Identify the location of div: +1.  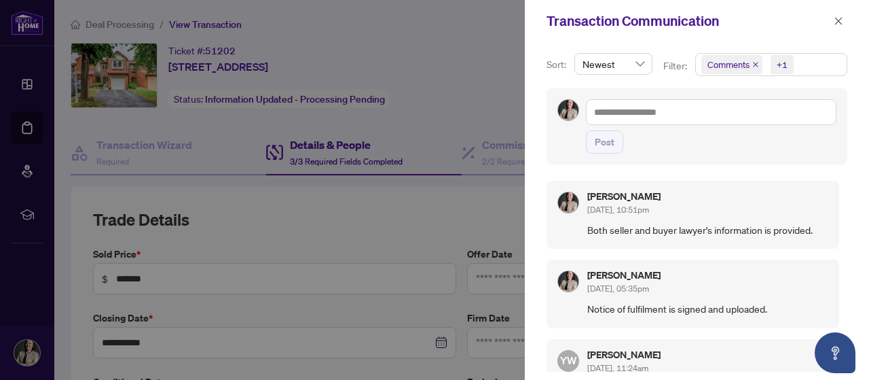
(782, 65).